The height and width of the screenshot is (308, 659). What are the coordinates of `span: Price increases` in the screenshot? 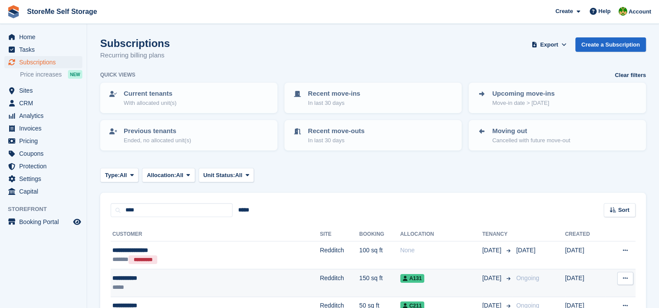 It's located at (41, 74).